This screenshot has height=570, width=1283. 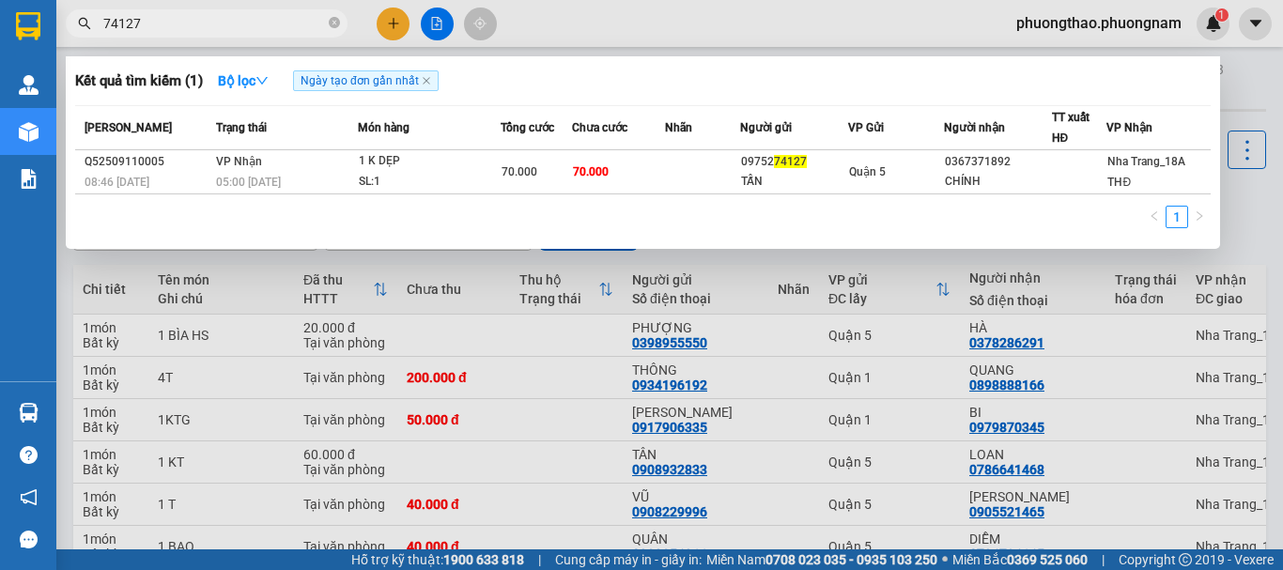 I want to click on span: TT xuất HĐ, so click(x=1071, y=128).